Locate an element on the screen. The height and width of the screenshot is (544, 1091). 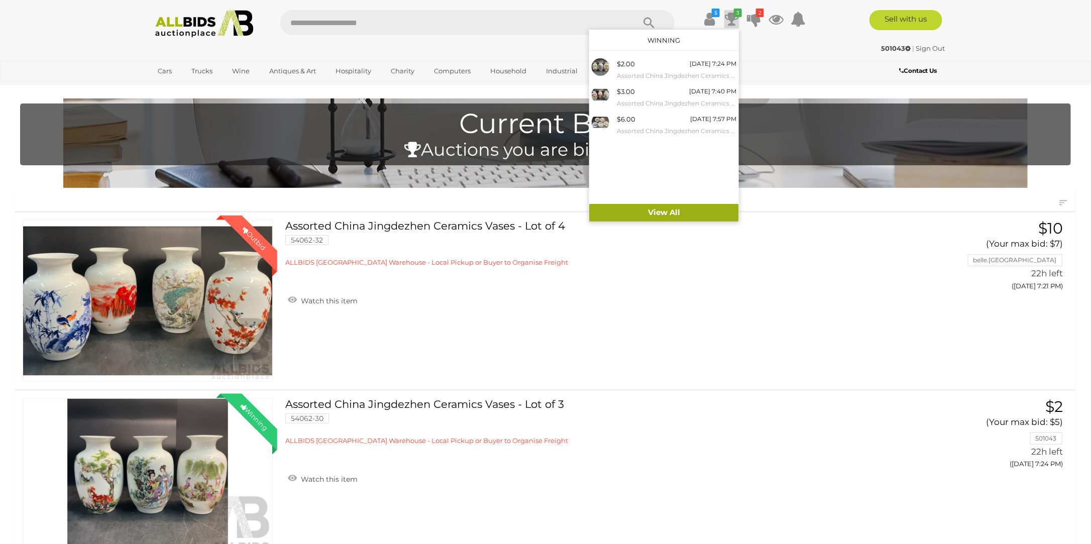
a: 501043 is located at coordinates (897, 48).